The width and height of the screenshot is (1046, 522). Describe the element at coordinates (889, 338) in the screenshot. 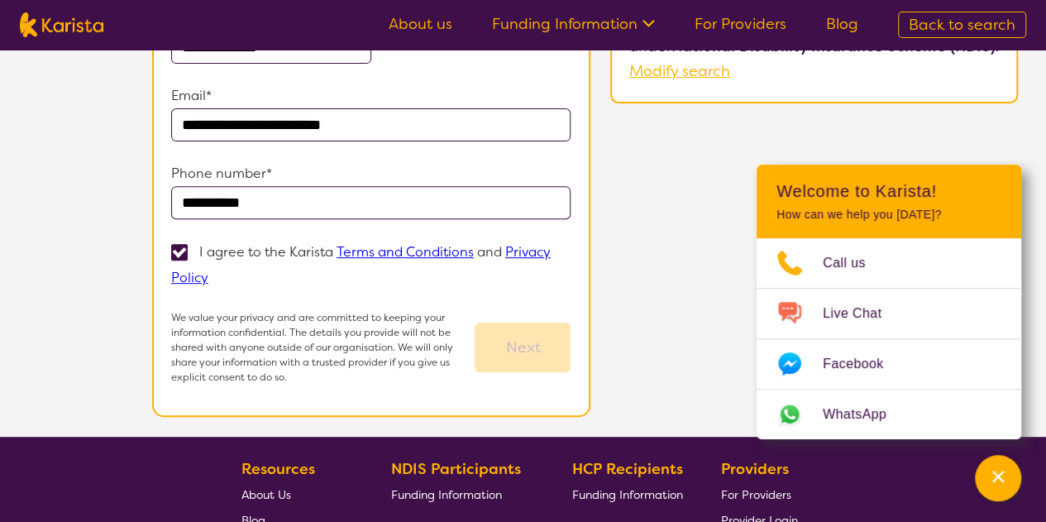

I see `ul: Choose channel` at that location.